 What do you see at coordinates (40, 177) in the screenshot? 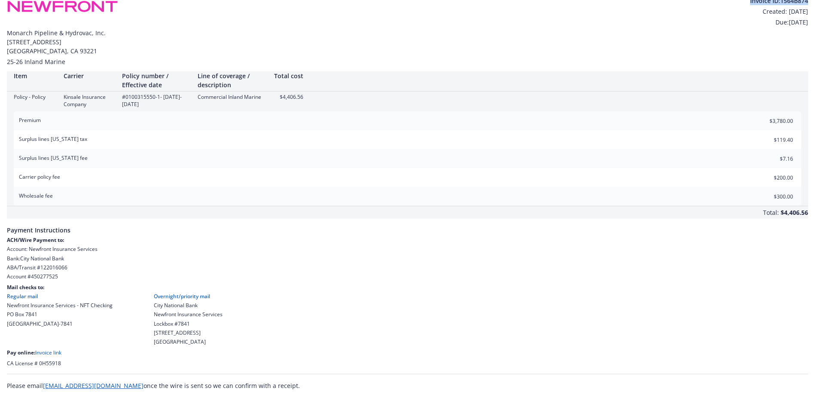
I see `span: Carrier policy fee` at bounding box center [40, 177].